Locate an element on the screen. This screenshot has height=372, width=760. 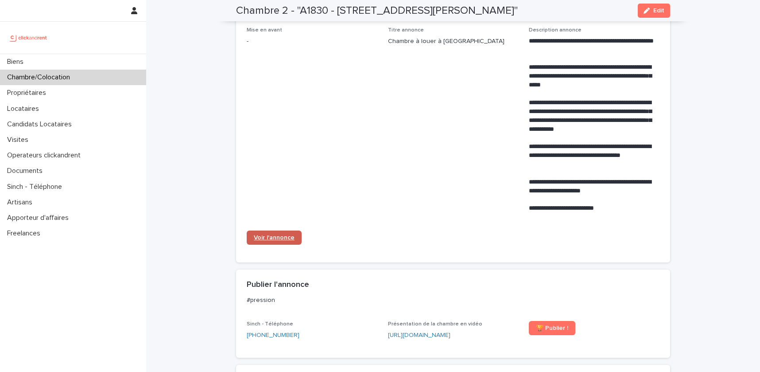
img: UCB0brd3T0yccxBKYDjQ is located at coordinates (28, 38).